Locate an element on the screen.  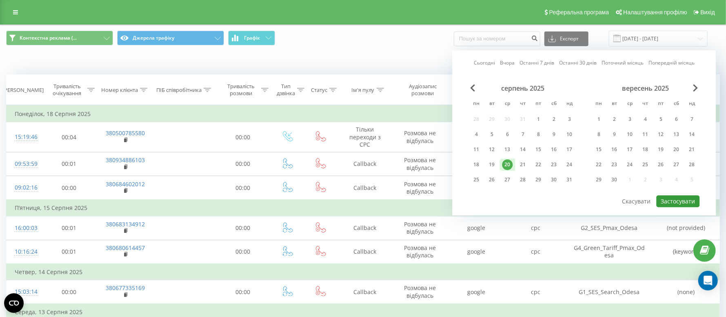
a: 380500785580 is located at coordinates (125, 133).